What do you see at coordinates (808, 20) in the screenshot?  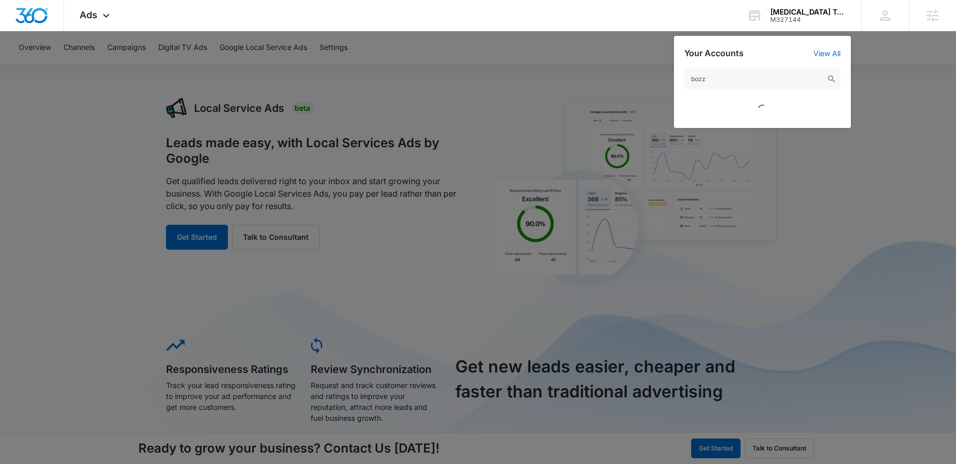 I see `div: account id` at bounding box center [808, 20].